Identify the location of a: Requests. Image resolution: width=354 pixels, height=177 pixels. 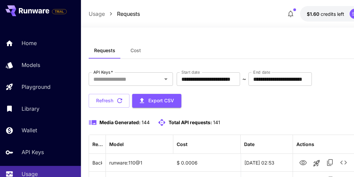
(128, 14).